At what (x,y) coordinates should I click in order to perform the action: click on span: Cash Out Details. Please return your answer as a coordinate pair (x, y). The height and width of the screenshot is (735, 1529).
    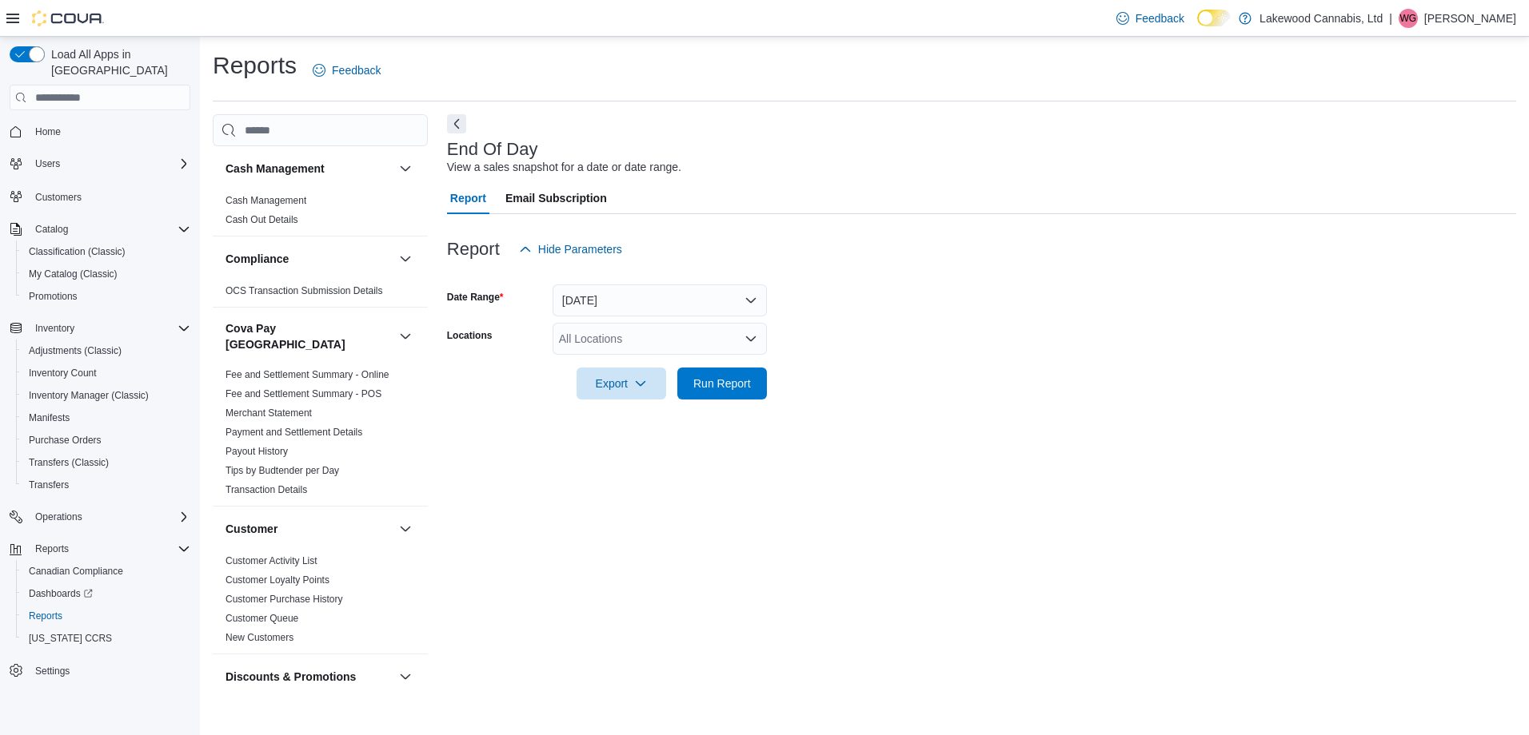
    Looking at the image, I should click on (261, 220).